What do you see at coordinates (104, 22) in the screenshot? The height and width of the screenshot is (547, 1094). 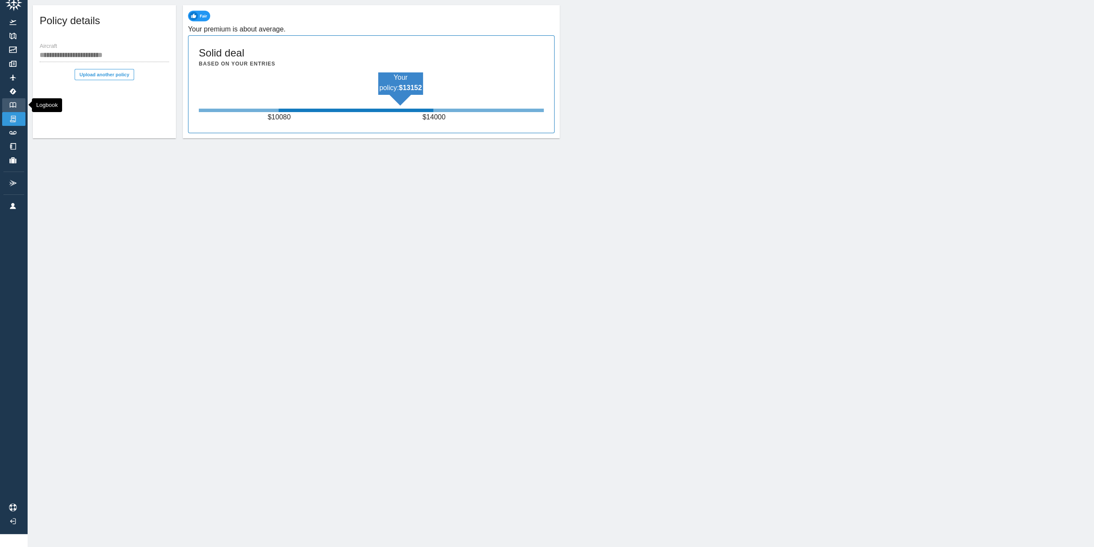 I see `div: Policy details` at bounding box center [104, 22].